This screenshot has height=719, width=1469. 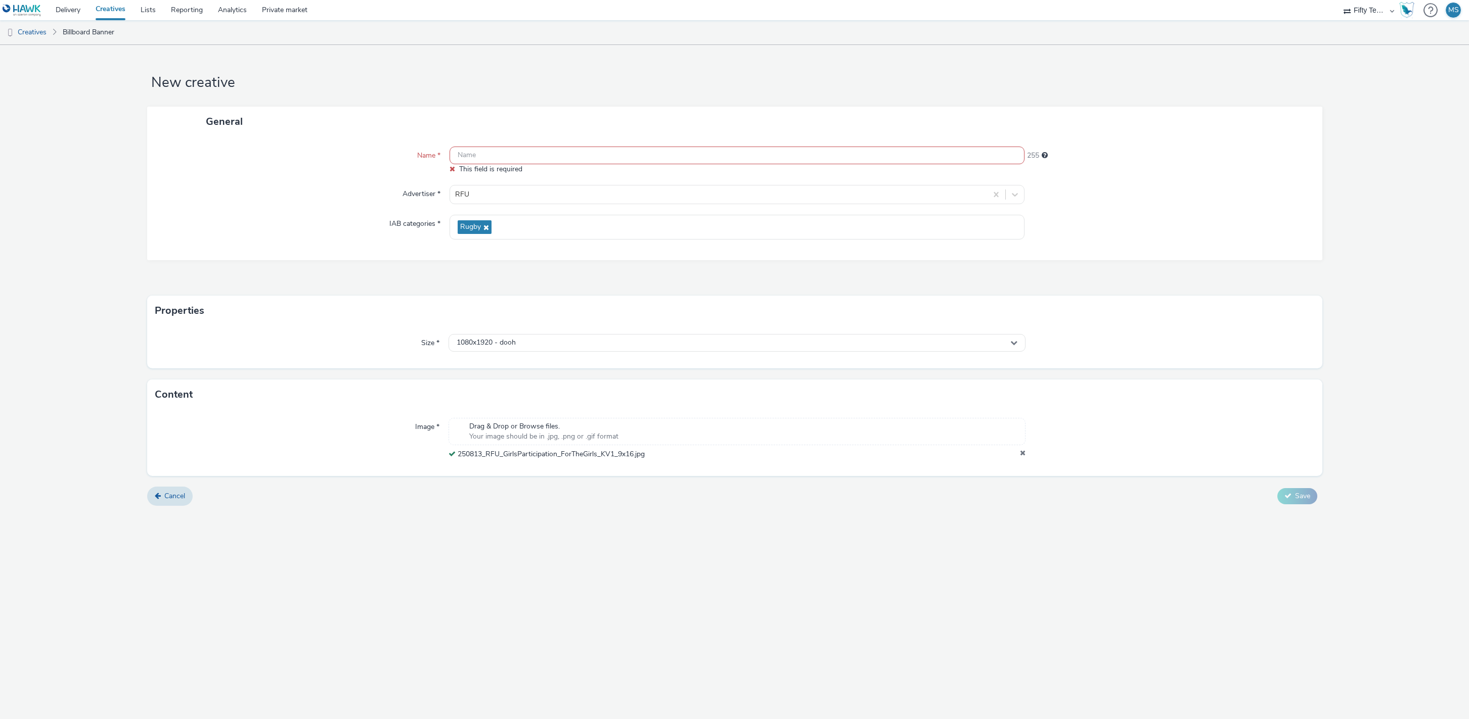 I want to click on span: Your image should be in .jpg, .png or .gif format, so click(x=543, y=437).